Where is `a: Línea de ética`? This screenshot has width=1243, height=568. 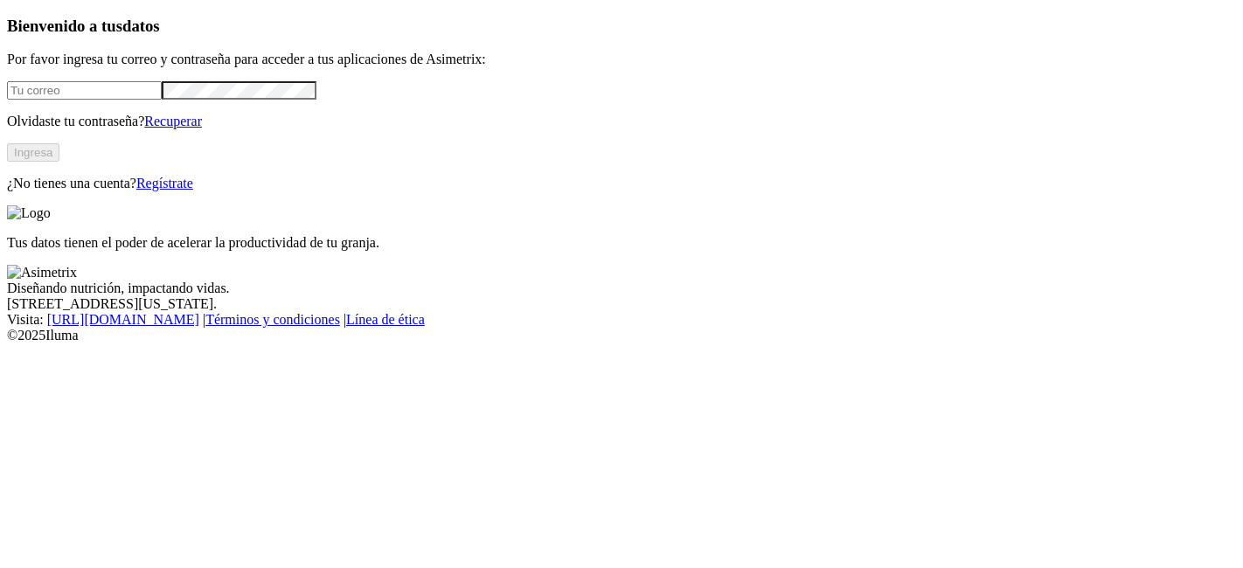
a: Línea de ética is located at coordinates (385, 319).